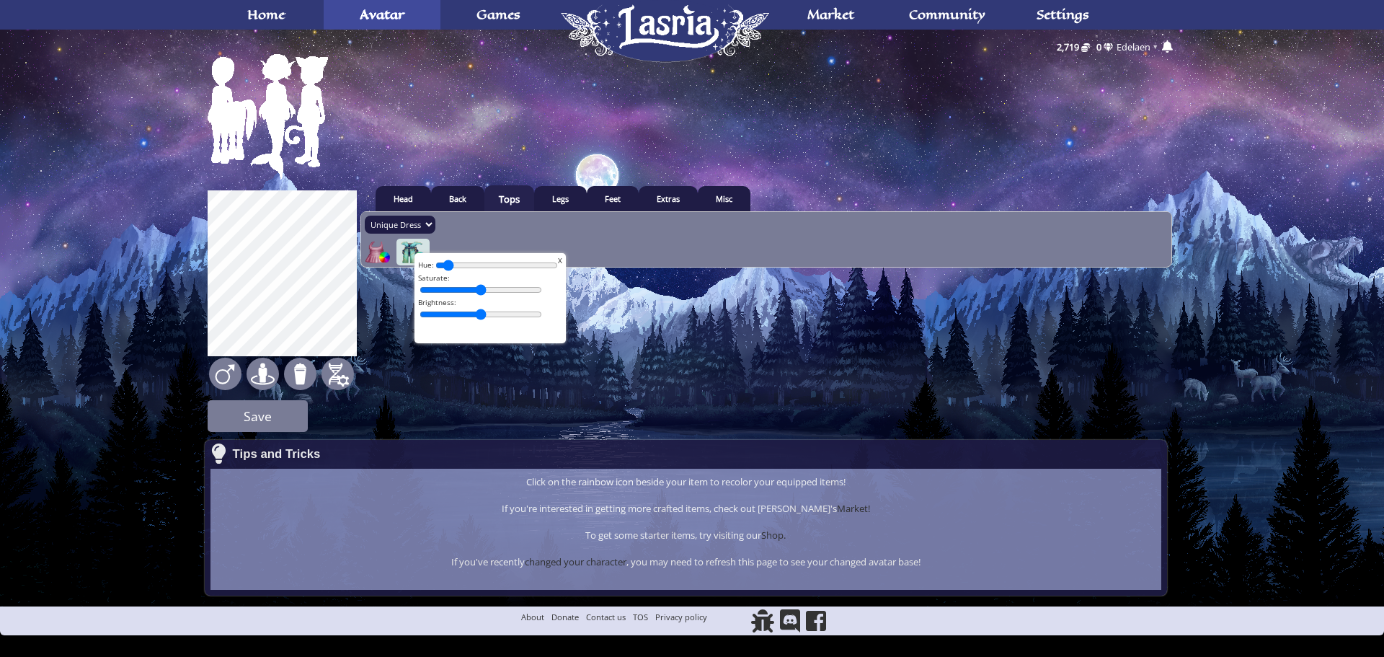  What do you see at coordinates (300, 373) in the screenshot?
I see `img: This will strip your avatar down to your current base.` at bounding box center [300, 373].